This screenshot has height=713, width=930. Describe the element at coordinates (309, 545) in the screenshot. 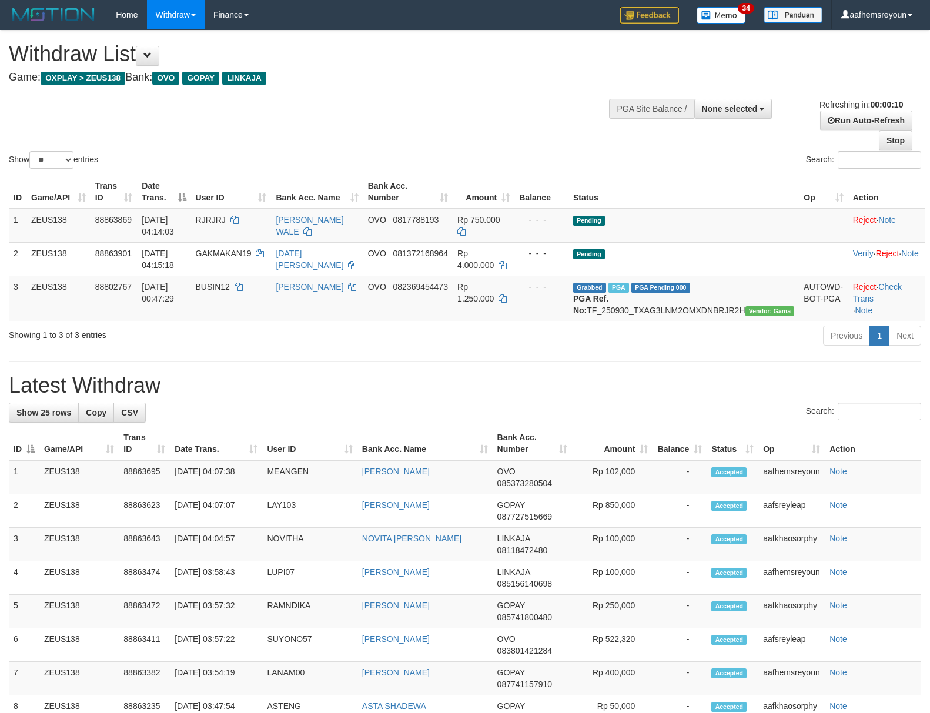

I see `td: NOVITHA` at that location.